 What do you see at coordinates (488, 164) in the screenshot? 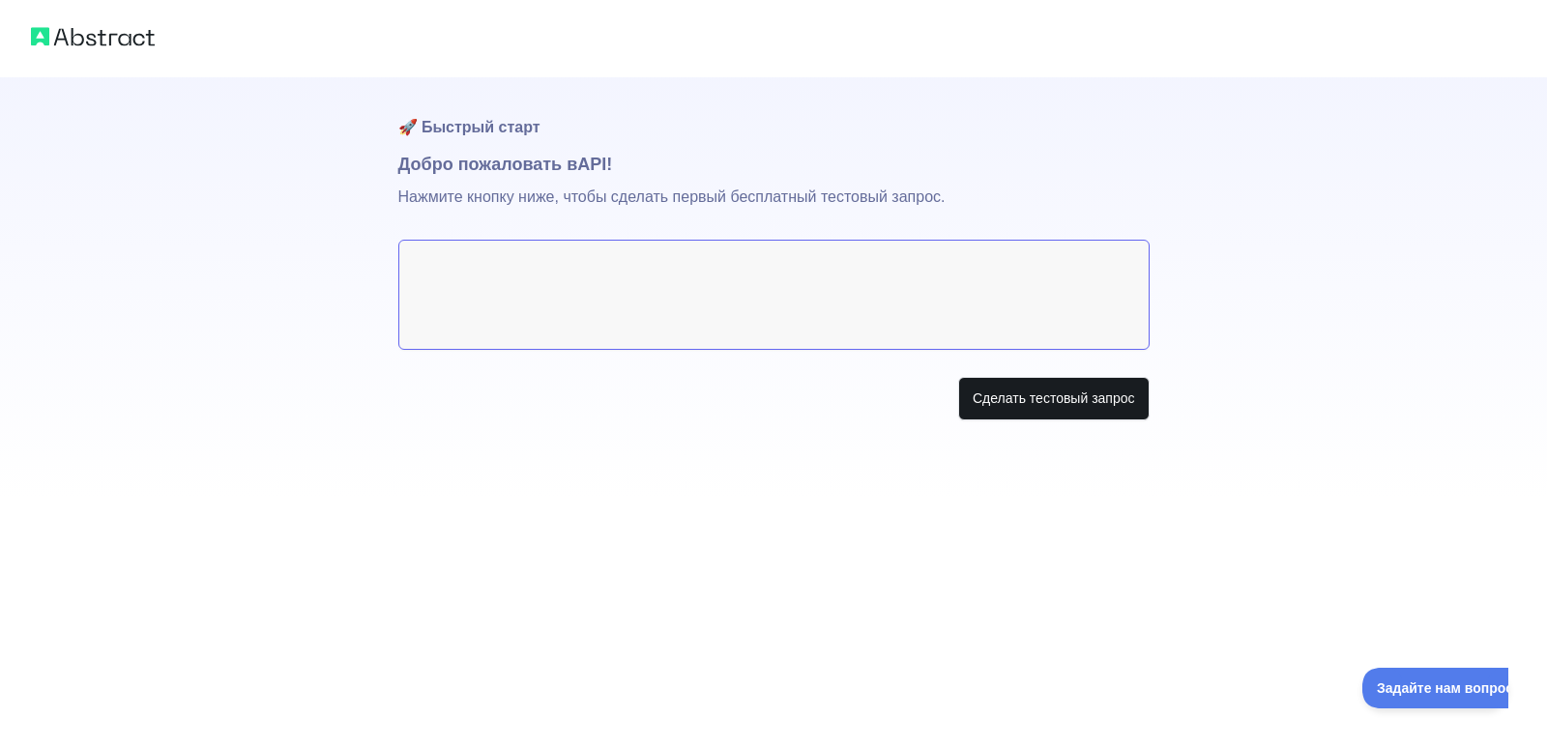
I see `font: Добро пожаловать в` at bounding box center [488, 164].